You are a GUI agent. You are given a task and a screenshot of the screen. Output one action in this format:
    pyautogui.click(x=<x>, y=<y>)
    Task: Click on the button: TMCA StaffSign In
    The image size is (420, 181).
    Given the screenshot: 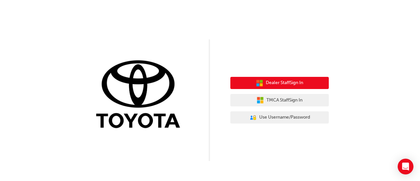 What is the action you would take?
    pyautogui.click(x=280, y=100)
    